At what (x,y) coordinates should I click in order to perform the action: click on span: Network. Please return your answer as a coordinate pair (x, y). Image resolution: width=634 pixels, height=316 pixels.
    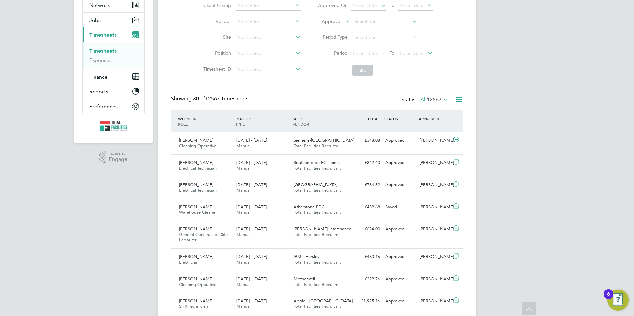
    Looking at the image, I should click on (99, 5).